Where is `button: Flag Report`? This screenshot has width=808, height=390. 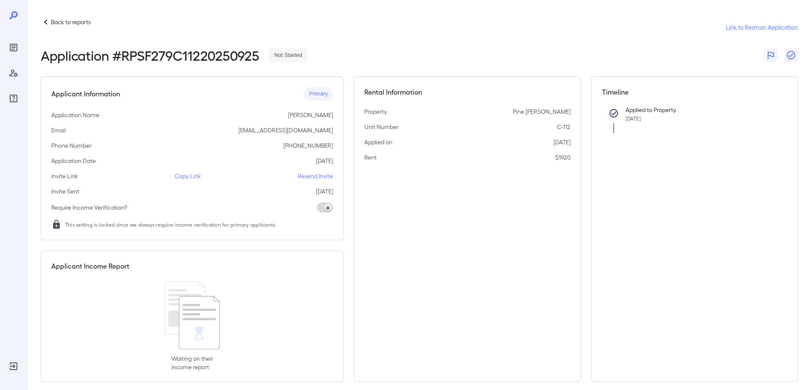 button: Flag Report is located at coordinates (771, 55).